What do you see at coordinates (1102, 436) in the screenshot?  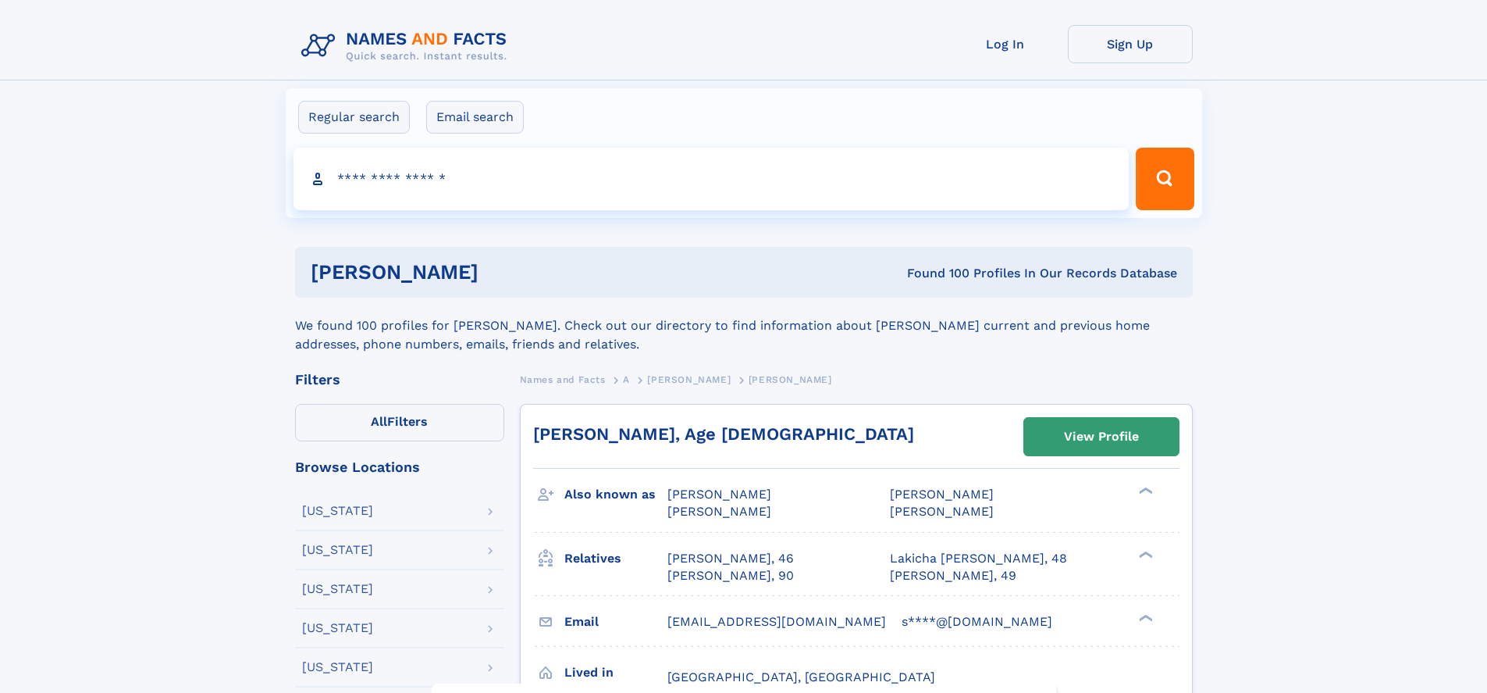 I see `a: View Profile` at bounding box center [1102, 436].